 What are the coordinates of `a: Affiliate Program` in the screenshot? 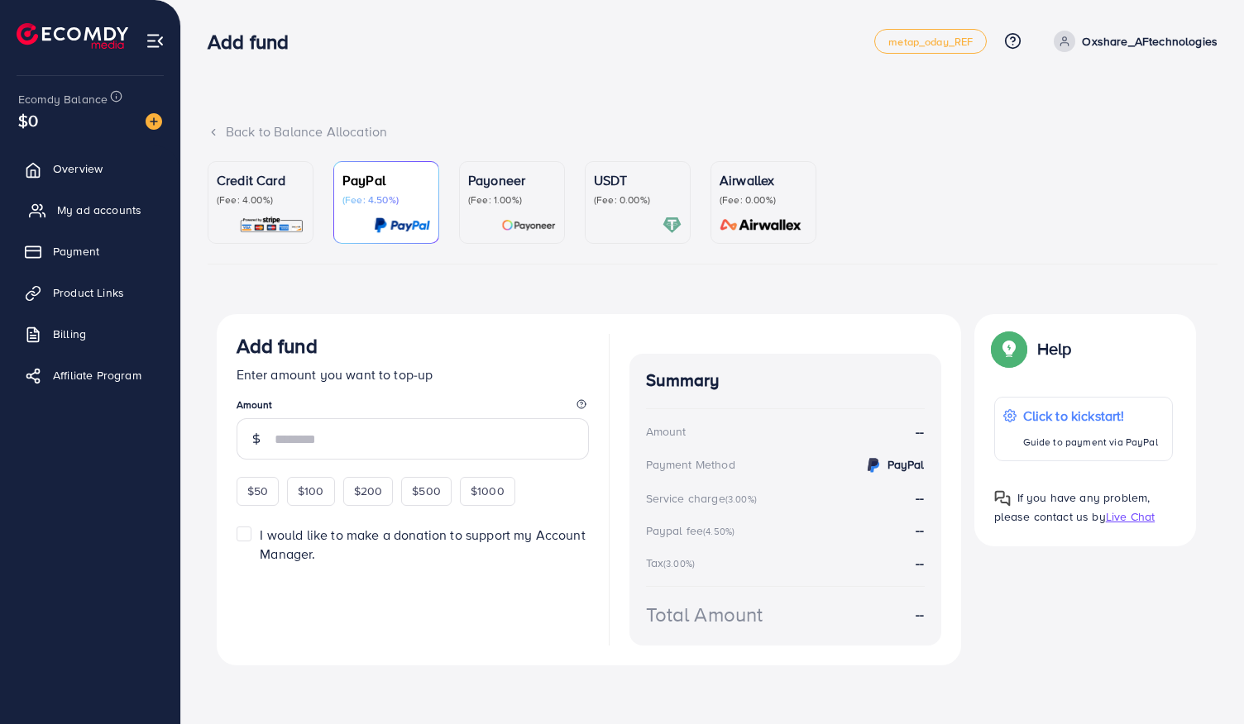 It's located at (90, 375).